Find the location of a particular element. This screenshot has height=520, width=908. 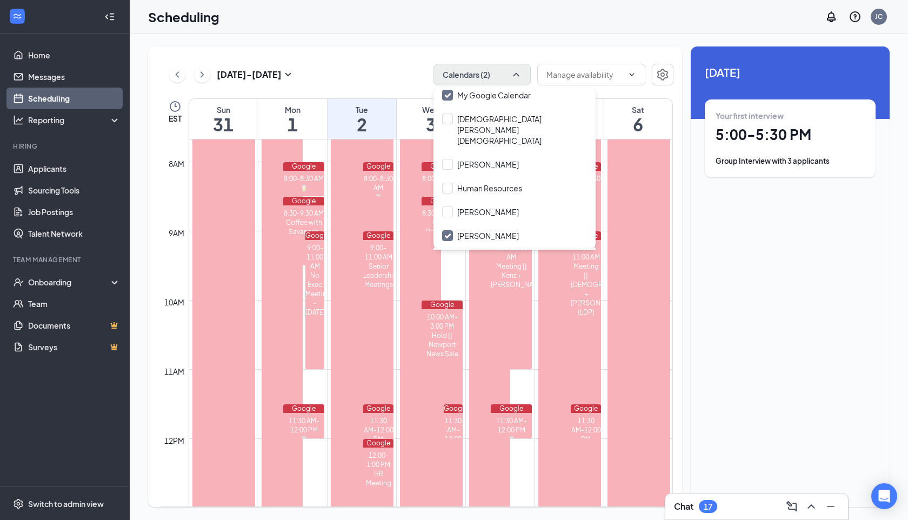

button: Calendars (2)ChevronUp is located at coordinates (482, 75).